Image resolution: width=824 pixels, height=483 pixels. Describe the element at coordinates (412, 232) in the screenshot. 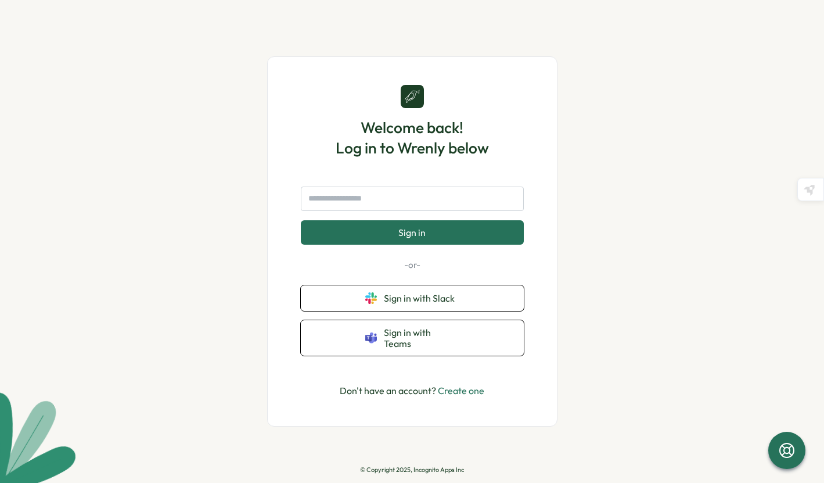

I see `button: Sign in` at that location.